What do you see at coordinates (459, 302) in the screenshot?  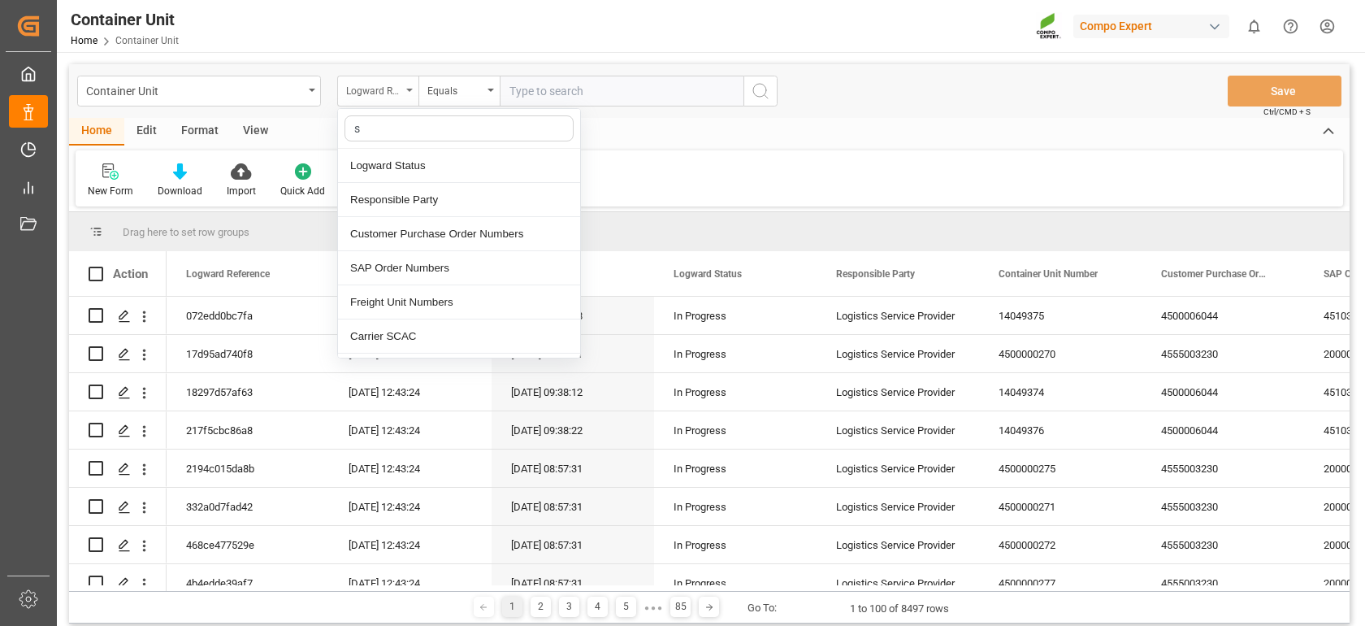 I see `div: Freight Unit Numbers` at bounding box center [459, 302].